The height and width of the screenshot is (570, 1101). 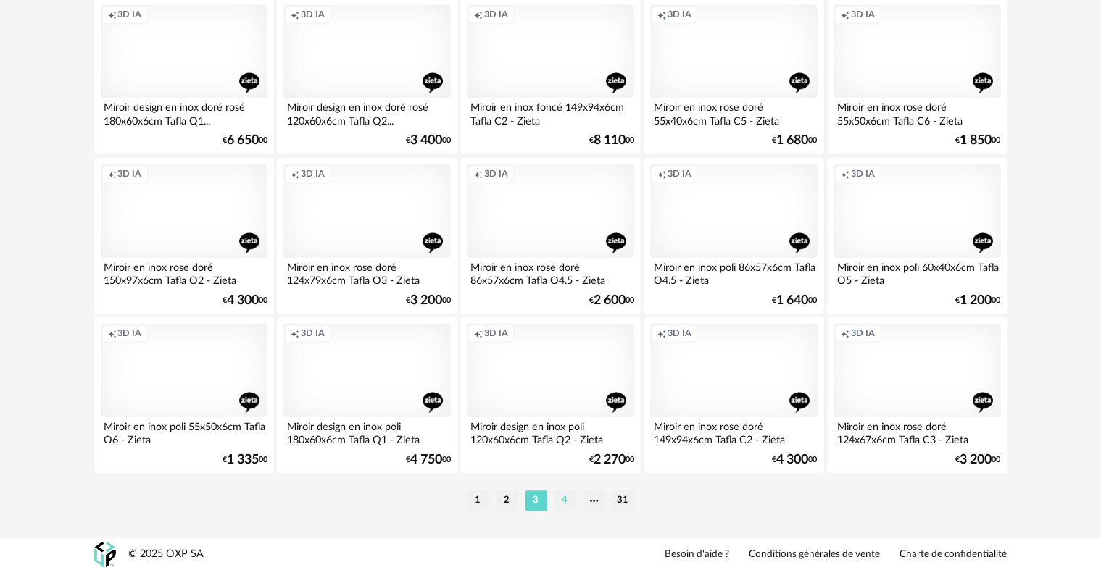 What do you see at coordinates (550, 236) in the screenshot?
I see `a: Creation icon 3D IA Miroir en inox rose doré 86x57x6cm Tafla O4.5 - Zieta €2 60000` at bounding box center [550, 236].